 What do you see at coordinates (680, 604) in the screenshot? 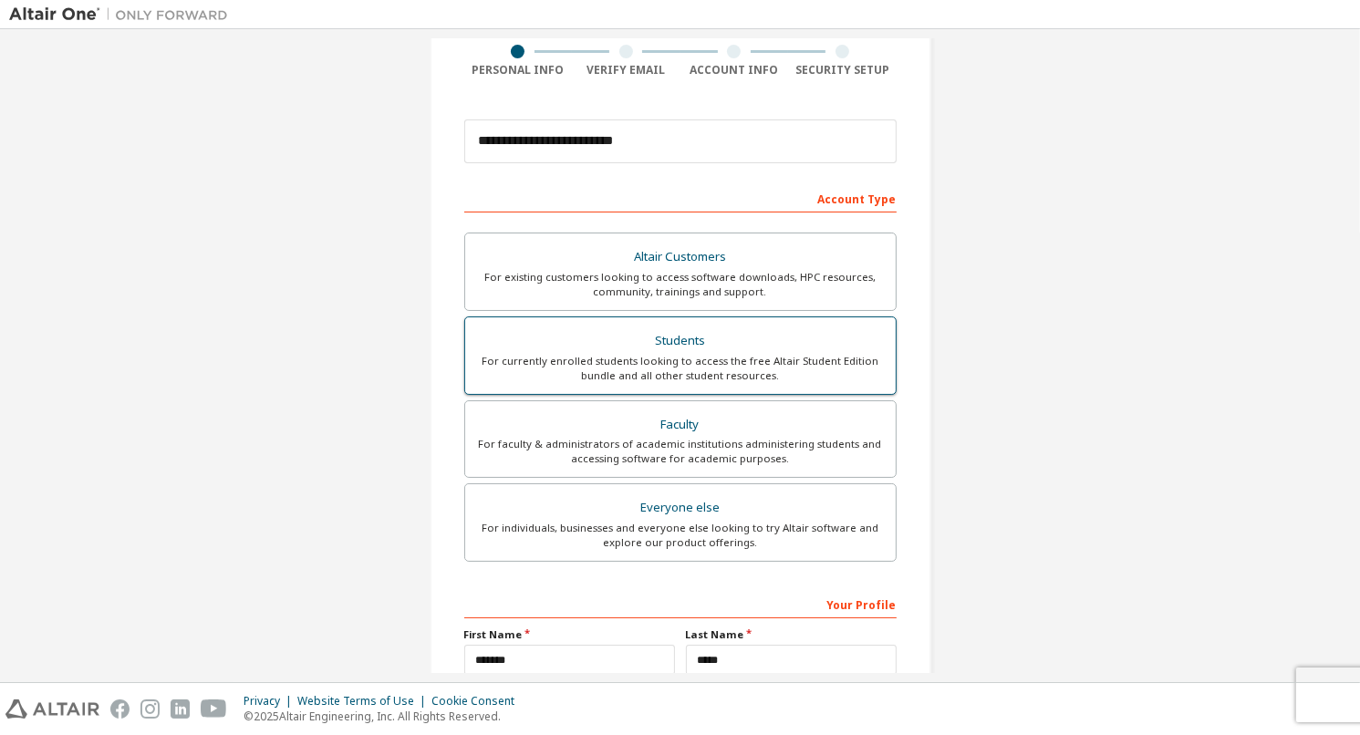
I see `div: Your Profile` at bounding box center [680, 604].